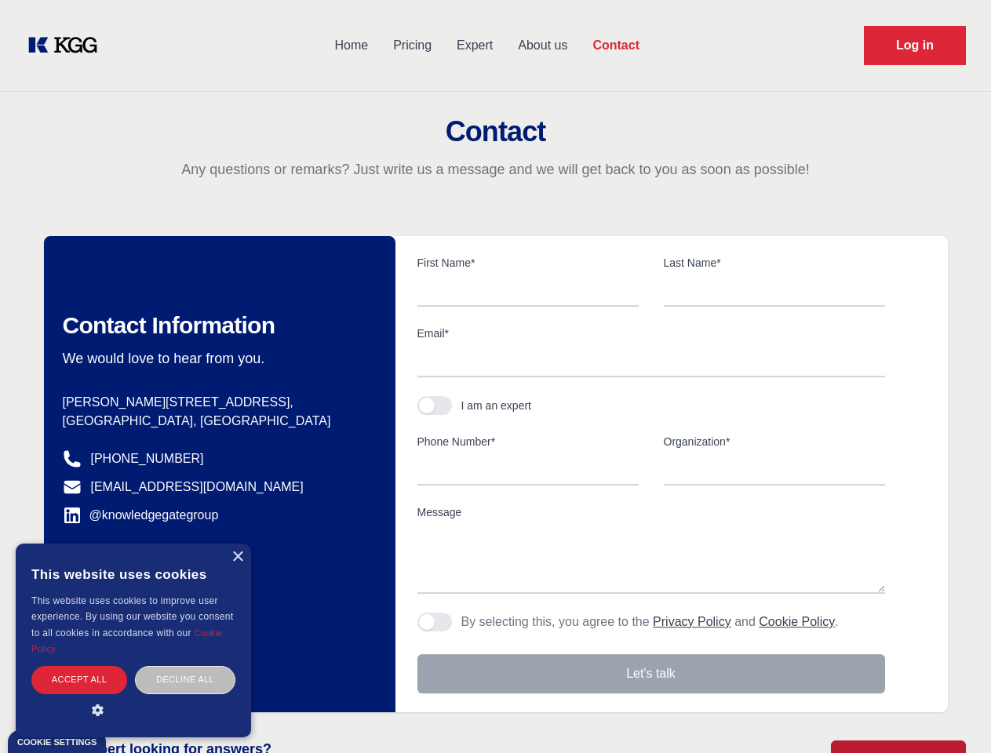  Describe the element at coordinates (474, 45) in the screenshot. I see `a: Expert` at that location.